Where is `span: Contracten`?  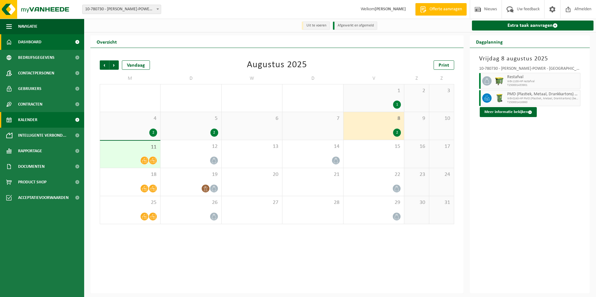
span: Contracten is located at coordinates (30, 104).